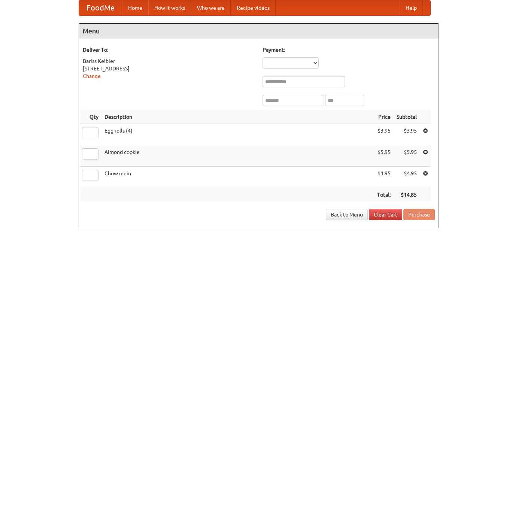 The width and height of the screenshot is (509, 530). What do you see at coordinates (238, 156) in the screenshot?
I see `td: Almond cookie` at bounding box center [238, 156].